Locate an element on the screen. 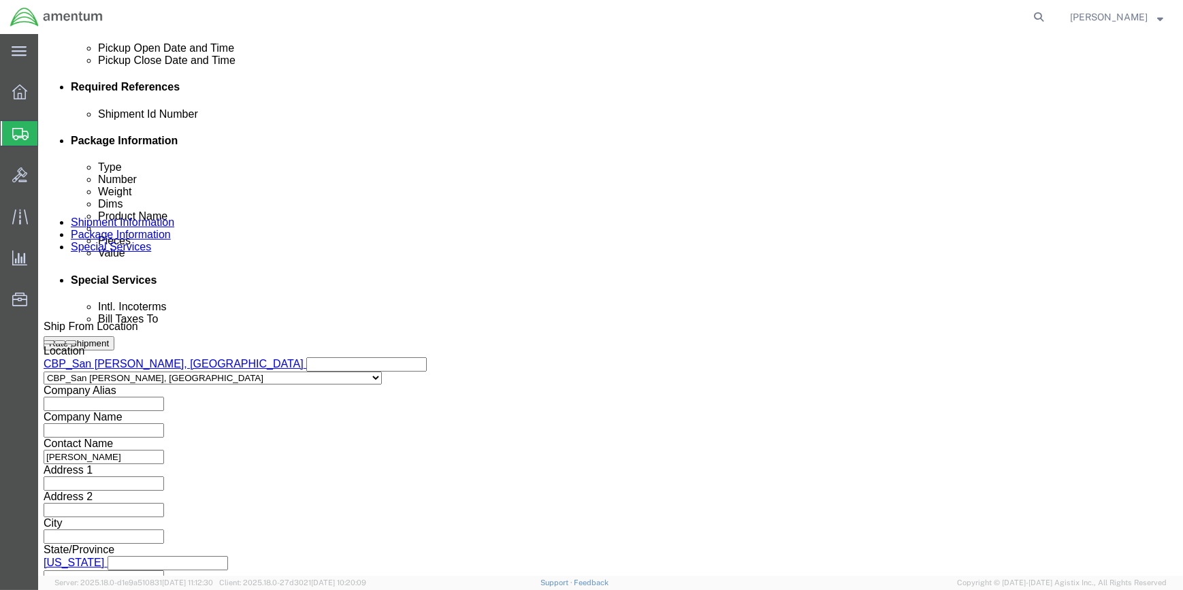 Image resolution: width=1183 pixels, height=590 pixels. img: logo is located at coordinates (56, 17).